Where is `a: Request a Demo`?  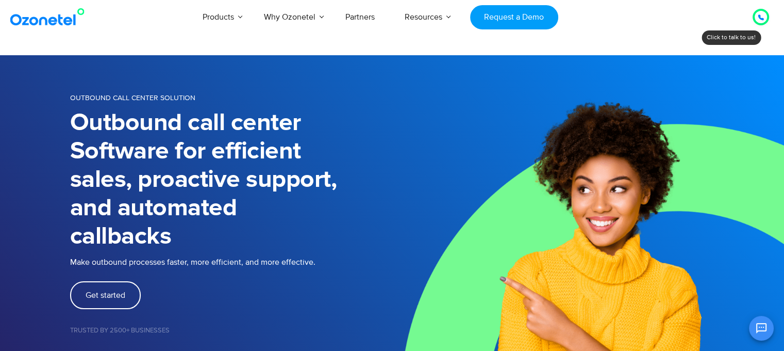 a: Request a Demo is located at coordinates (514, 17).